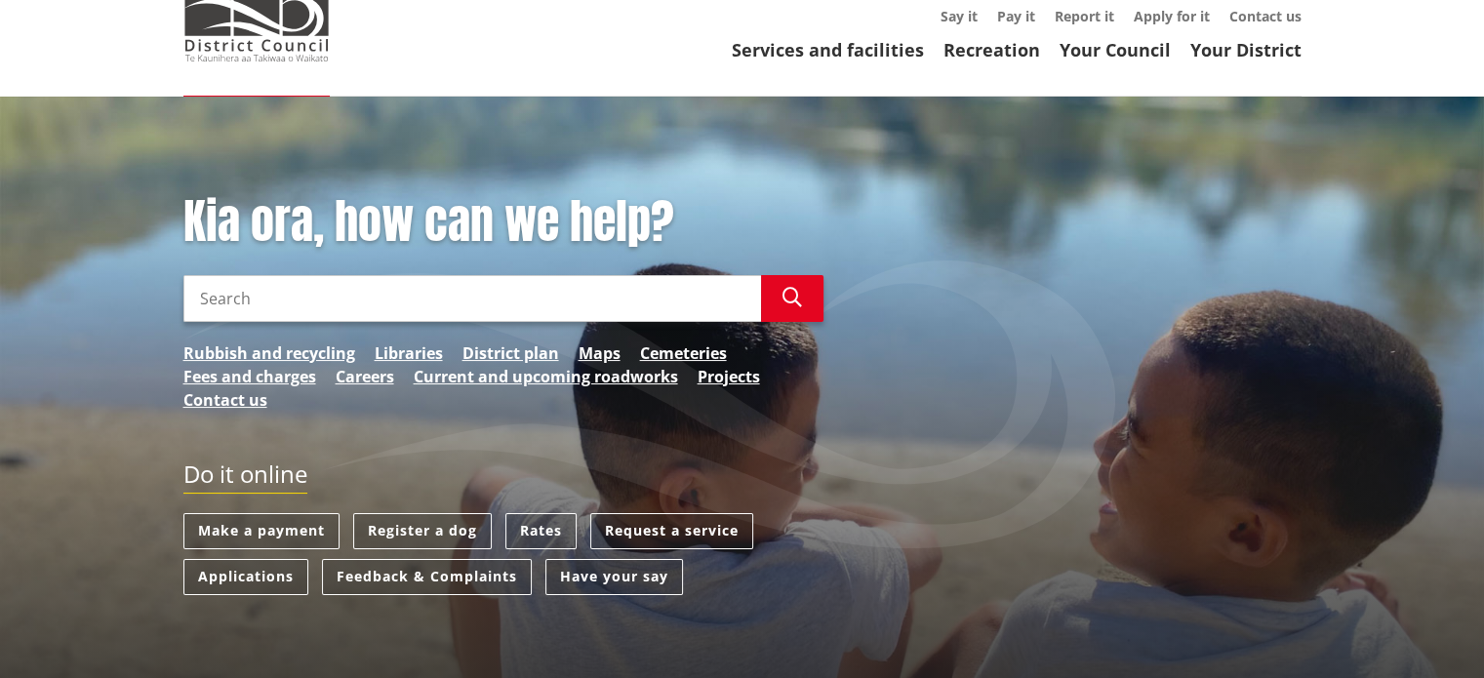  I want to click on a: Your Council, so click(1115, 50).